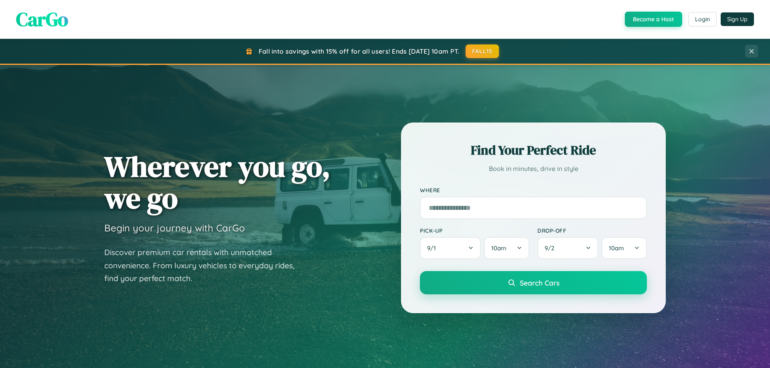  Describe the element at coordinates (533, 190) in the screenshot. I see `label: Where` at that location.